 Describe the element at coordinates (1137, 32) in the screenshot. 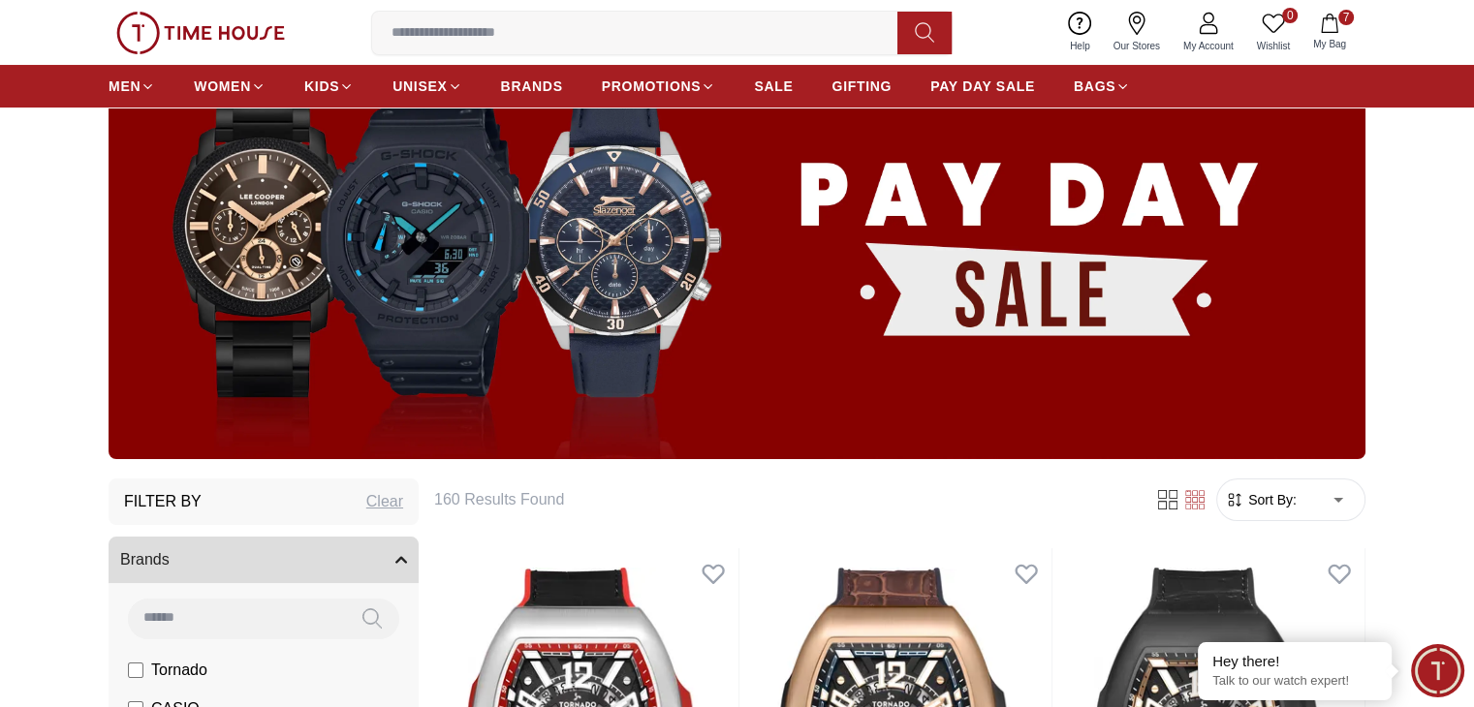

I see `a: Our Stores` at that location.